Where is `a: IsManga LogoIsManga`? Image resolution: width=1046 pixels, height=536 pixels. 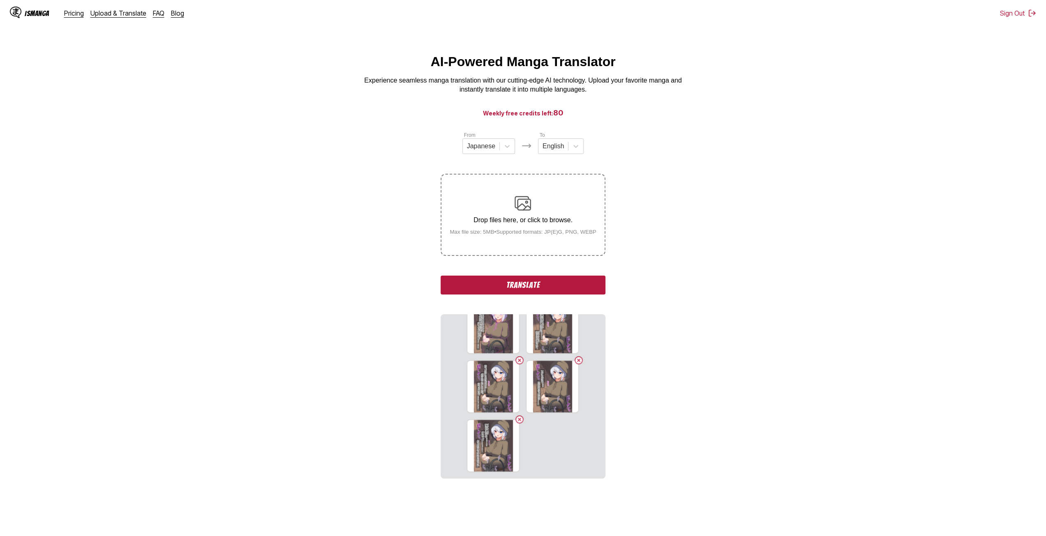 a: IsManga LogoIsManga is located at coordinates (37, 13).